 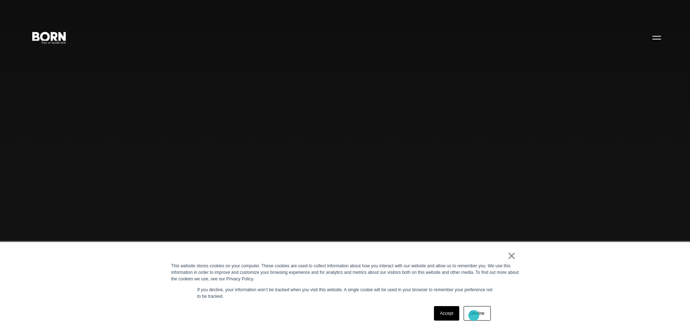 What do you see at coordinates (657, 37) in the screenshot?
I see `button: Open` at bounding box center [657, 37].